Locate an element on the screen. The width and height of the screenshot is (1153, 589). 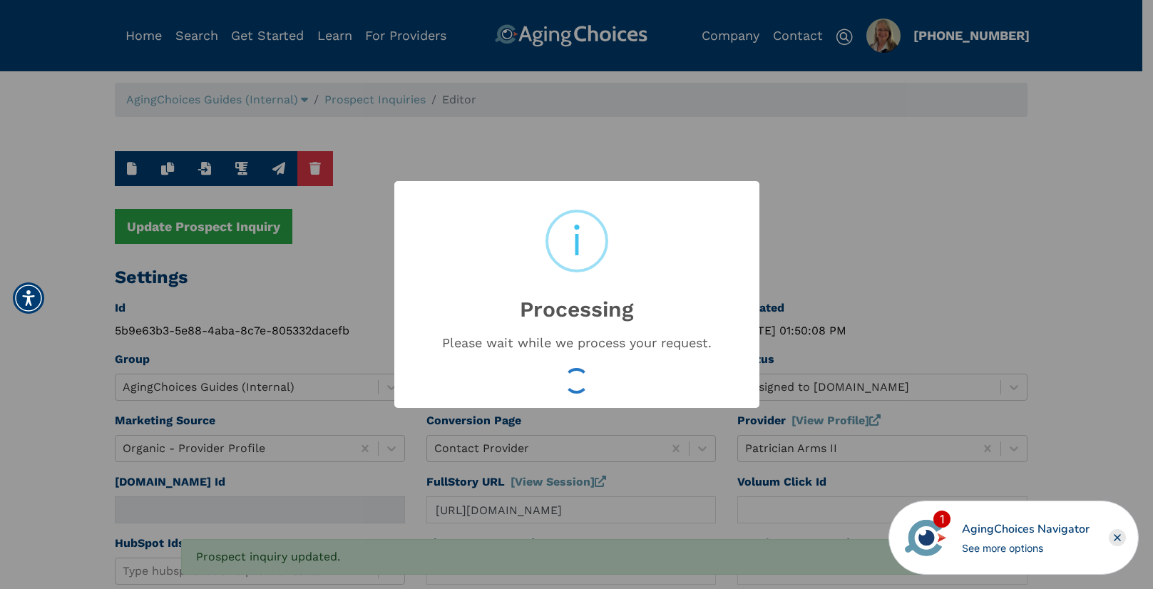
div: AgingChoices Navigator is located at coordinates (1026, 529).